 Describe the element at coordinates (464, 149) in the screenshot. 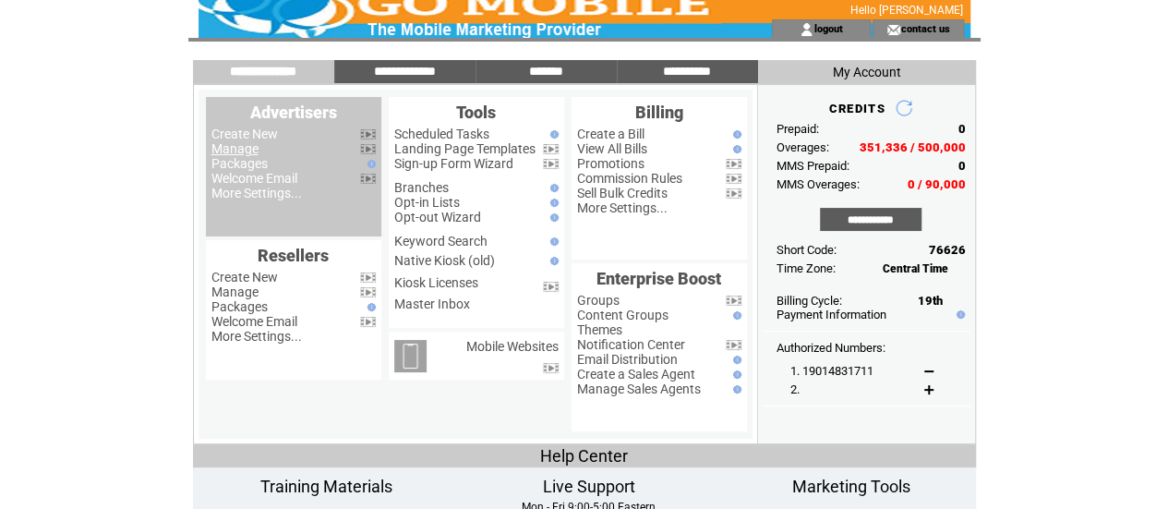

I see `a: Landing Page Templates` at that location.